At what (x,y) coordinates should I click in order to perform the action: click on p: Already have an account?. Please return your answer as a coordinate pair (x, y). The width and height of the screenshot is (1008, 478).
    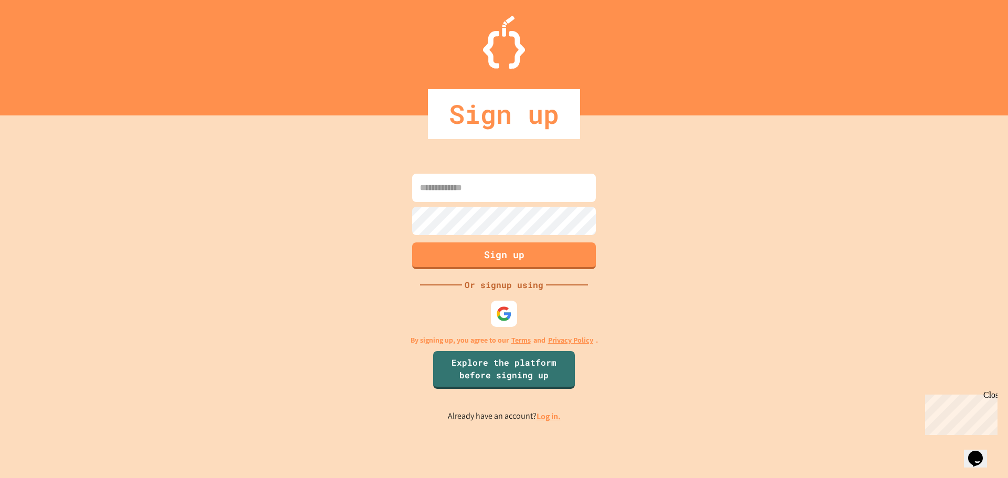
    Looking at the image, I should click on (504, 416).